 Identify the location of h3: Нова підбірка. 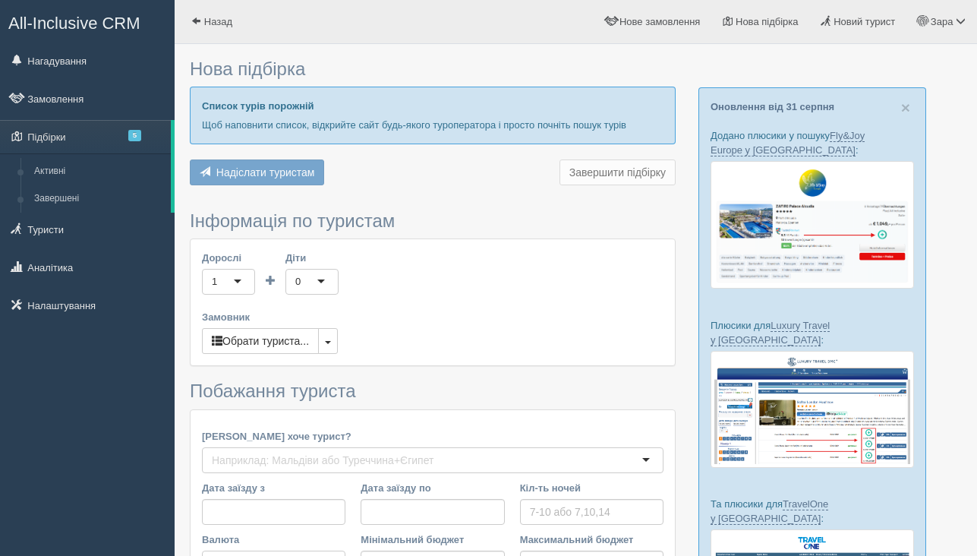
(433, 69).